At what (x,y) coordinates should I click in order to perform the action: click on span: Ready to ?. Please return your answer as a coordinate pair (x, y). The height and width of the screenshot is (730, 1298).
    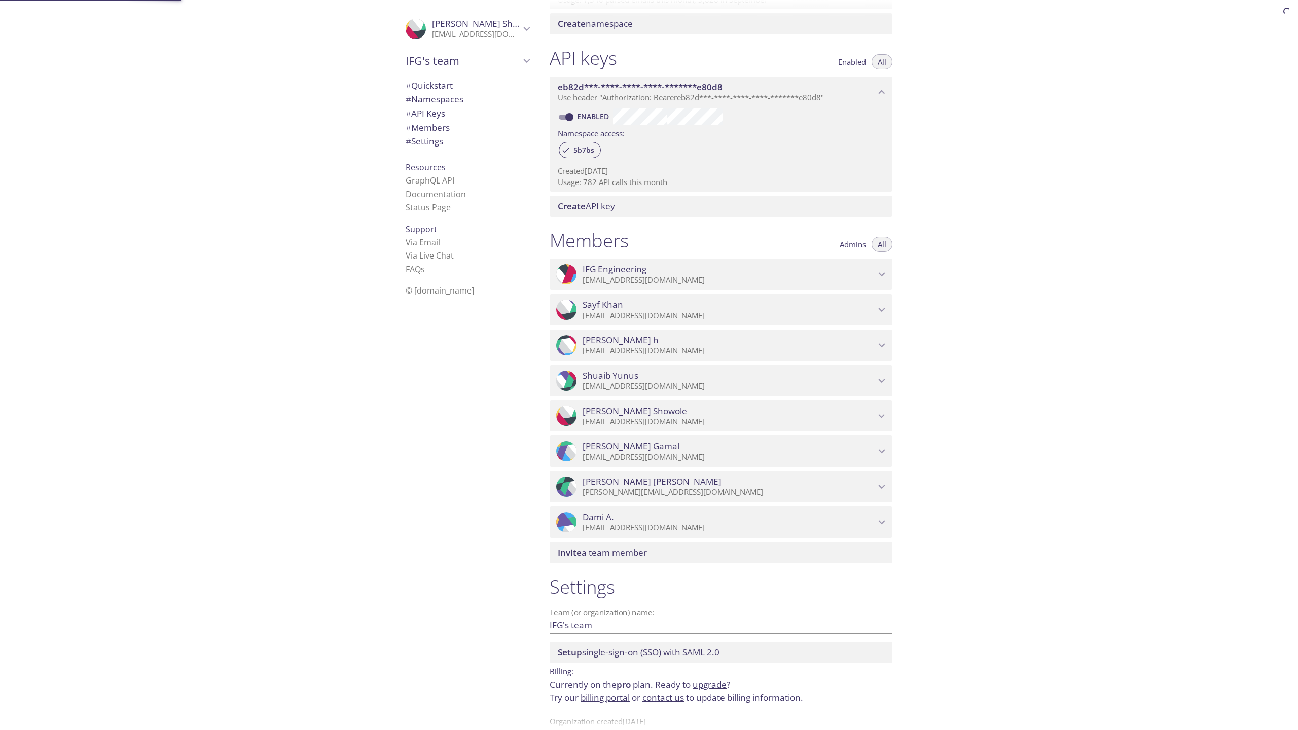
    Looking at the image, I should click on (693, 685).